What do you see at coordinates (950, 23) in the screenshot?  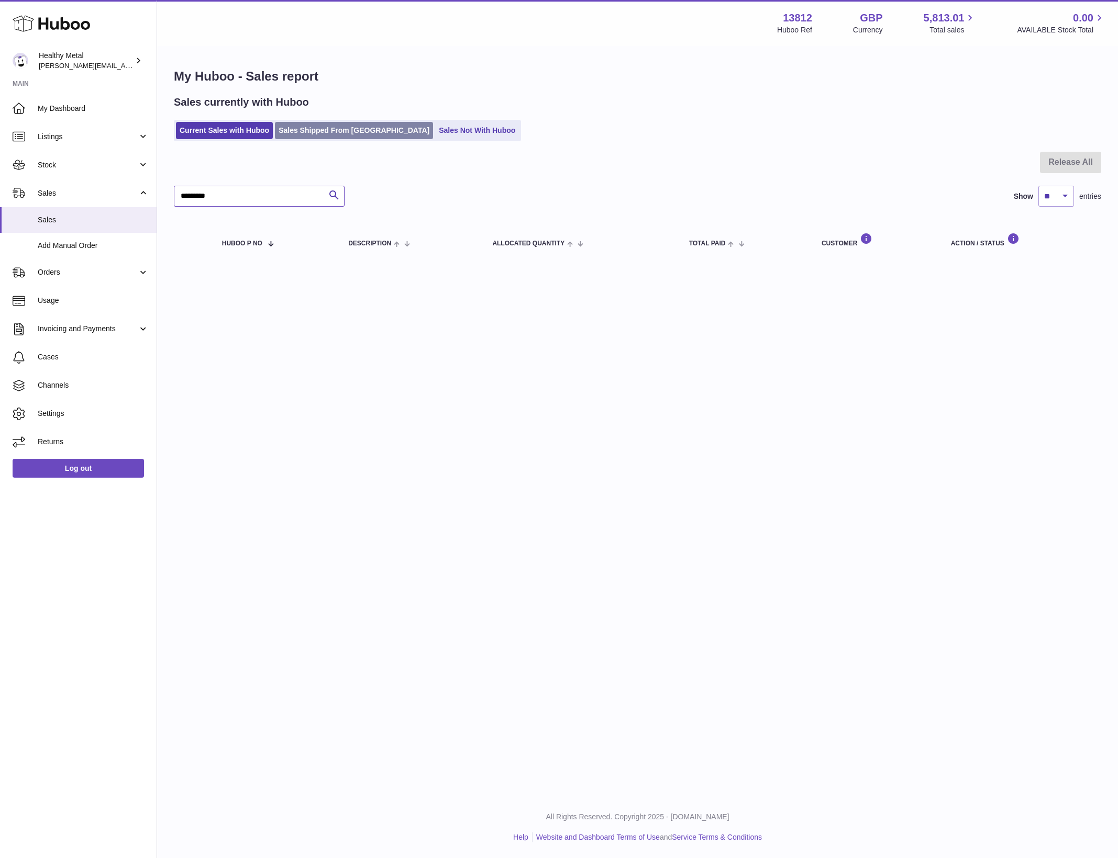 I see `a: 5,813.01 Total sales` at bounding box center [950, 23].